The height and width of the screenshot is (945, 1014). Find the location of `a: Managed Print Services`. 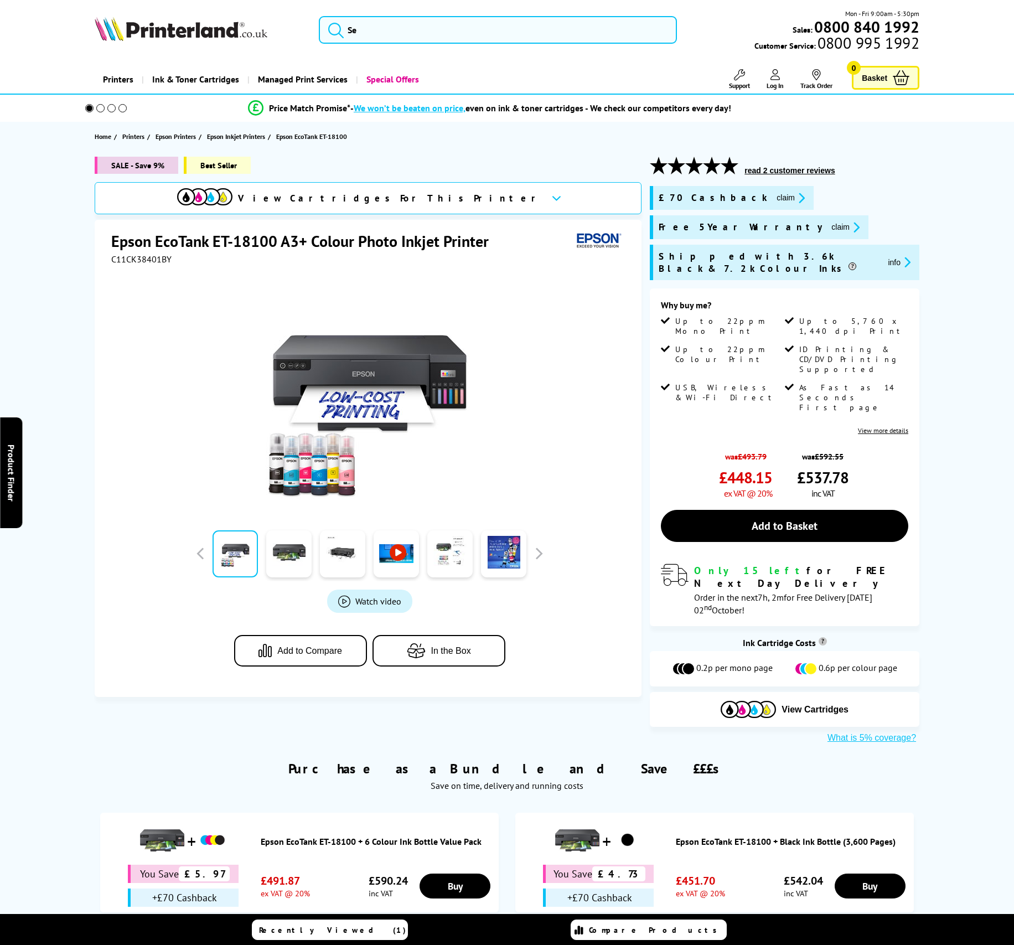

a: Managed Print Services is located at coordinates (302, 79).